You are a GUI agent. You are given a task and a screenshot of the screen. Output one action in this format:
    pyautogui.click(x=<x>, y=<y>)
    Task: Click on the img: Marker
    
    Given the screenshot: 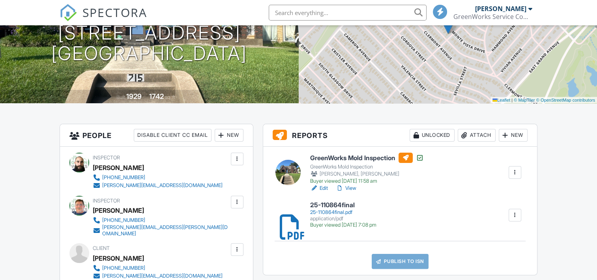 What is the action you would take?
    pyautogui.click(x=448, y=26)
    